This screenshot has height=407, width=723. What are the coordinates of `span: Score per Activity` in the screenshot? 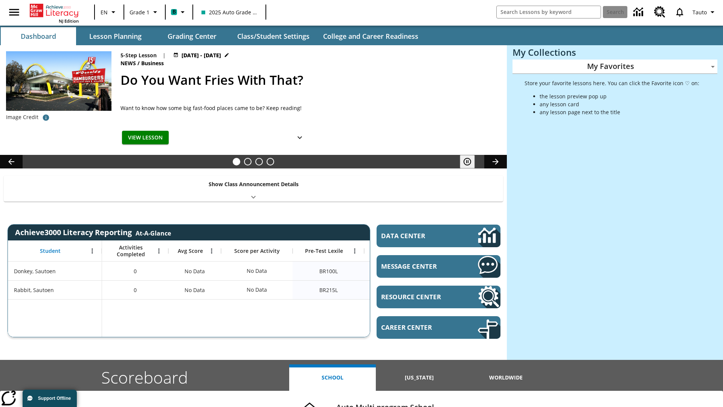 It's located at (257, 251).